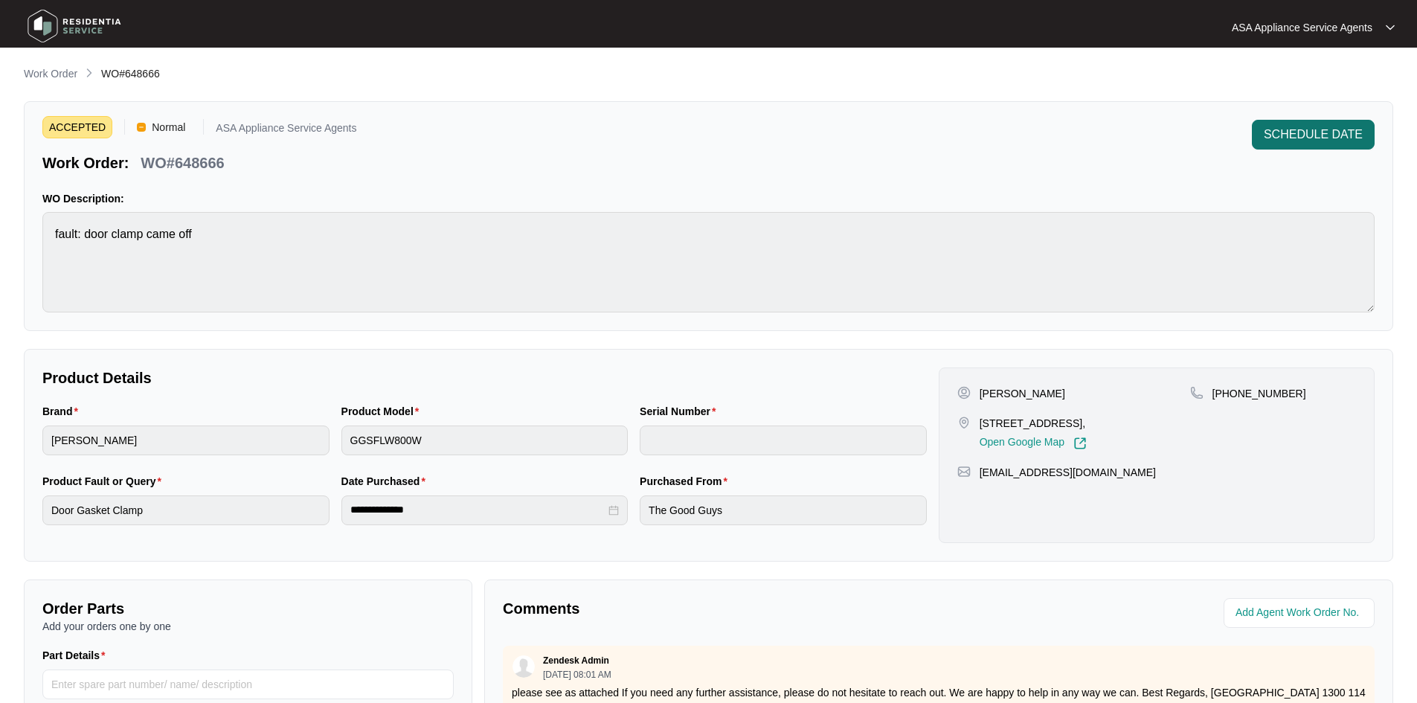 This screenshot has width=1417, height=703. I want to click on img: Vercel Logo, so click(141, 127).